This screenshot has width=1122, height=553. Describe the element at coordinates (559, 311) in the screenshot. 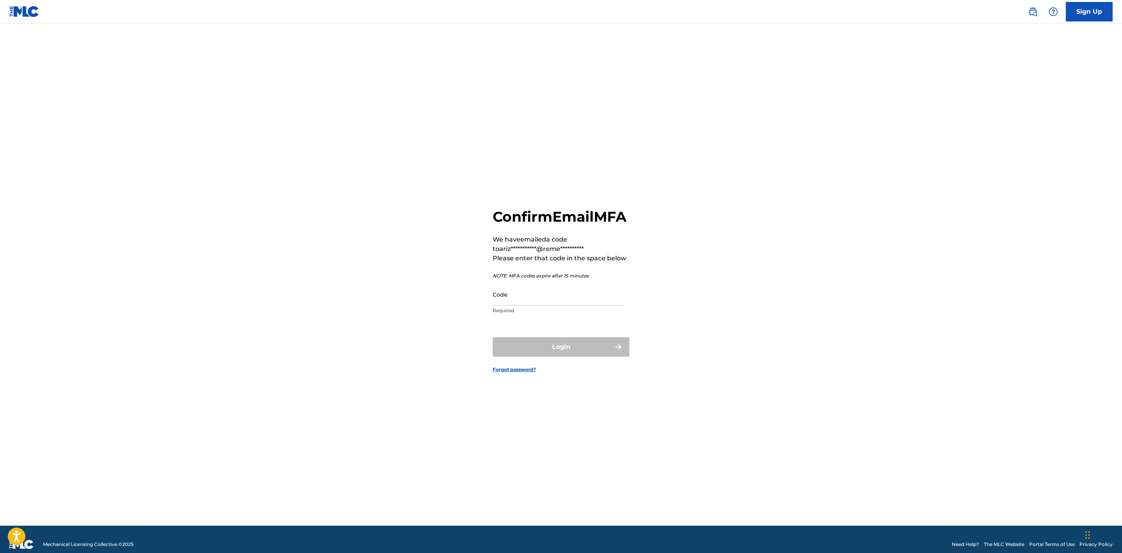

I see `p: Required` at that location.